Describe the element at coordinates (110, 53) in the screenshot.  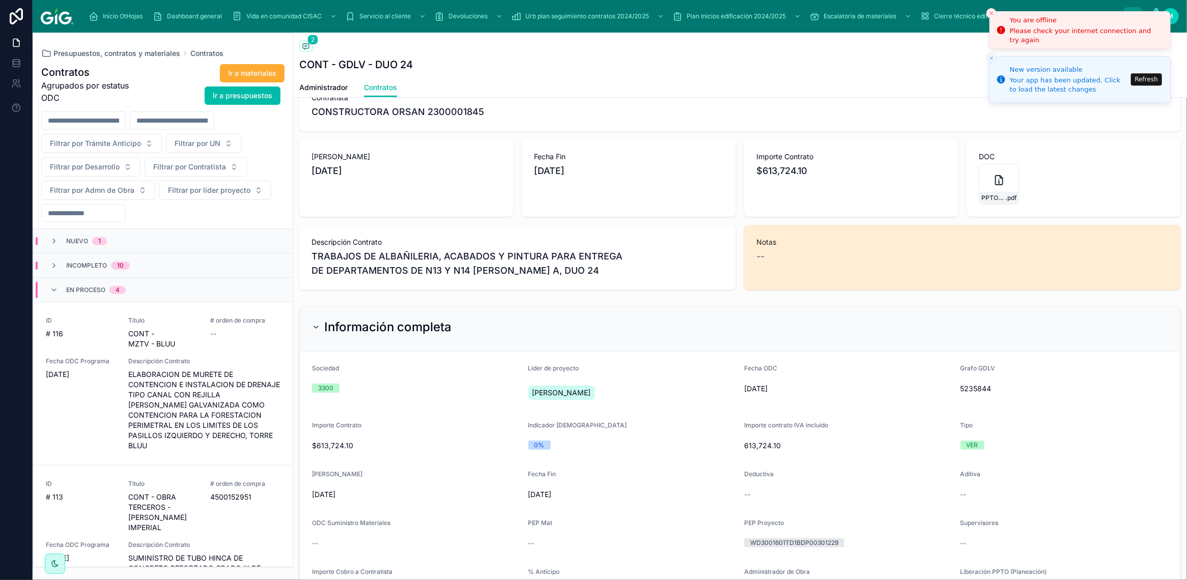
I see `a: Presupuestos, contratos y materiales` at that location.